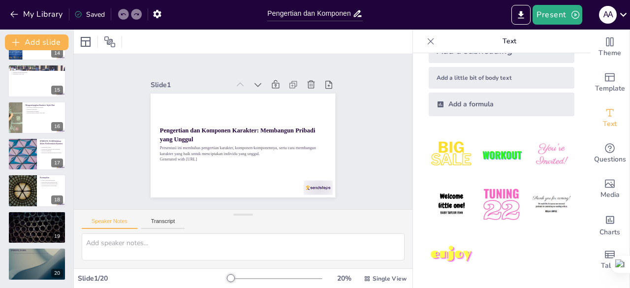 This screenshot has height=288, width=630. Describe the element at coordinates (610, 47) in the screenshot. I see `div: Change the overall theme` at that location.